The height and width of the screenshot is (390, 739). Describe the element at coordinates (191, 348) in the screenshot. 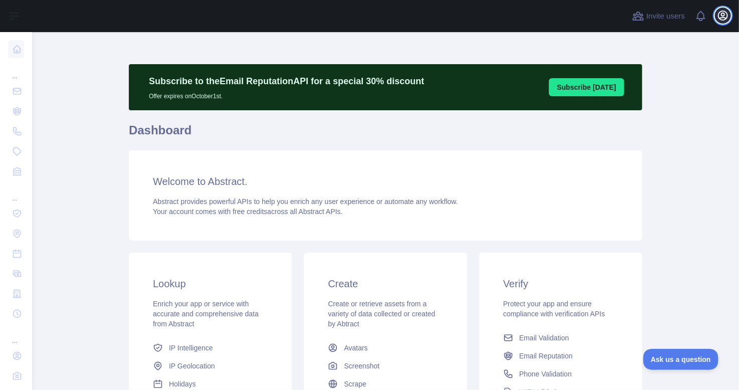

I see `span: IP Intelligence` at that location.